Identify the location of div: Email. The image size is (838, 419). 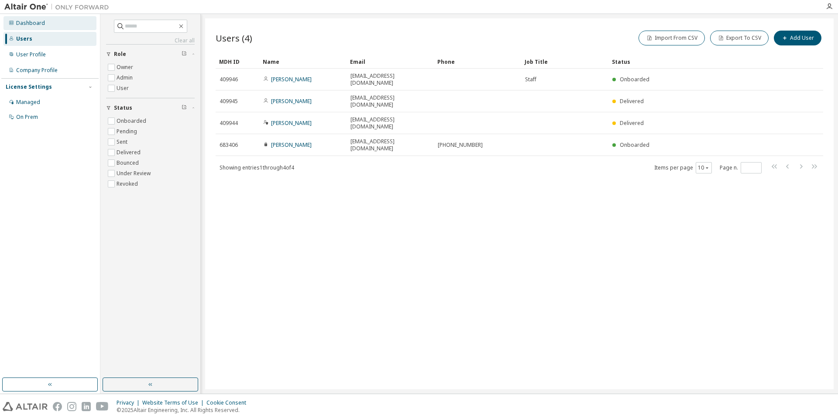
(390, 62).